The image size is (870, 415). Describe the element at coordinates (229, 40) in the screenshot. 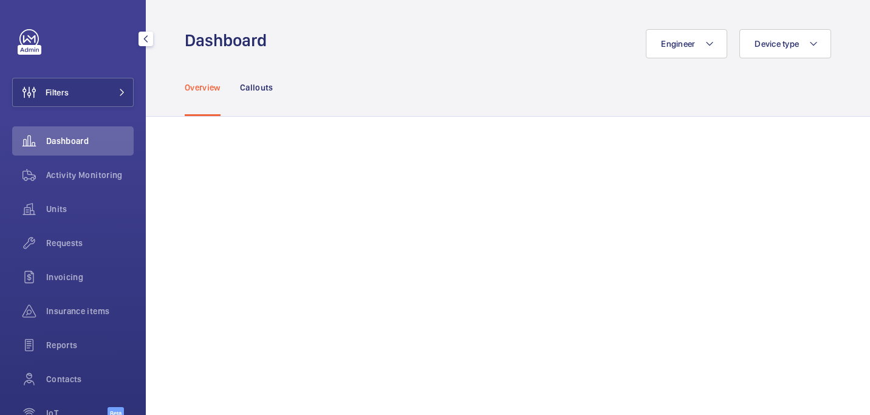

I see `h1: Dashboard` at that location.